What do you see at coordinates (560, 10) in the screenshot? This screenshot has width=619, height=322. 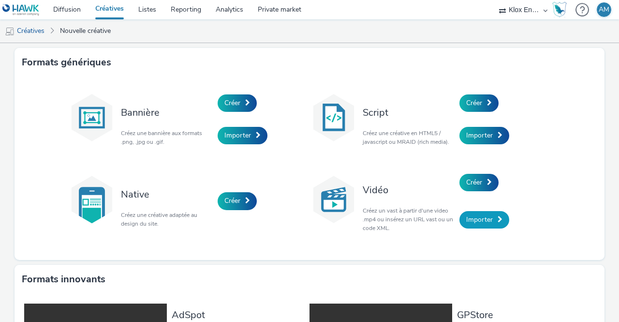 I see `div: Hawk Academy` at bounding box center [560, 10].